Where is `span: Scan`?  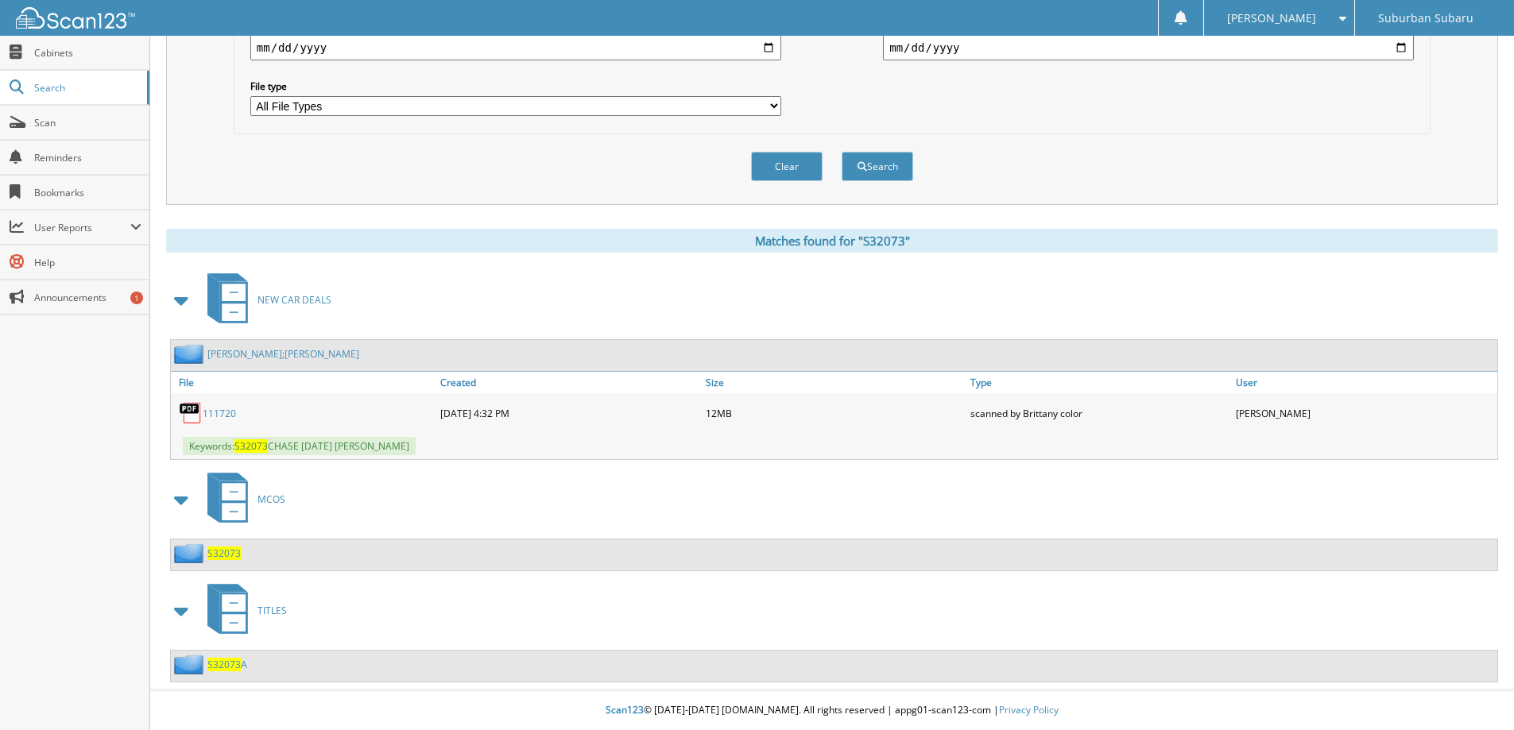
span: Scan is located at coordinates (87, 122).